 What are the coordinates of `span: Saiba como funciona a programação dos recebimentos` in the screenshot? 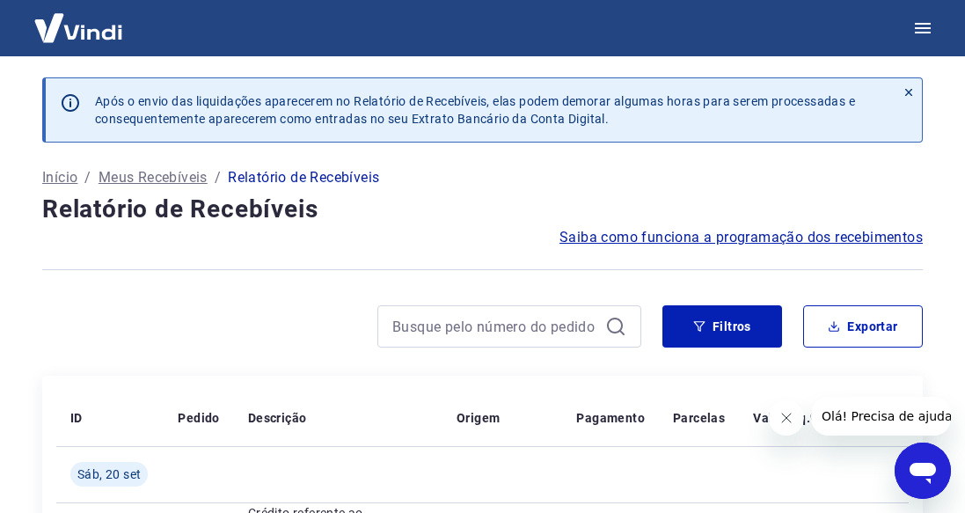 It's located at (741, 238).